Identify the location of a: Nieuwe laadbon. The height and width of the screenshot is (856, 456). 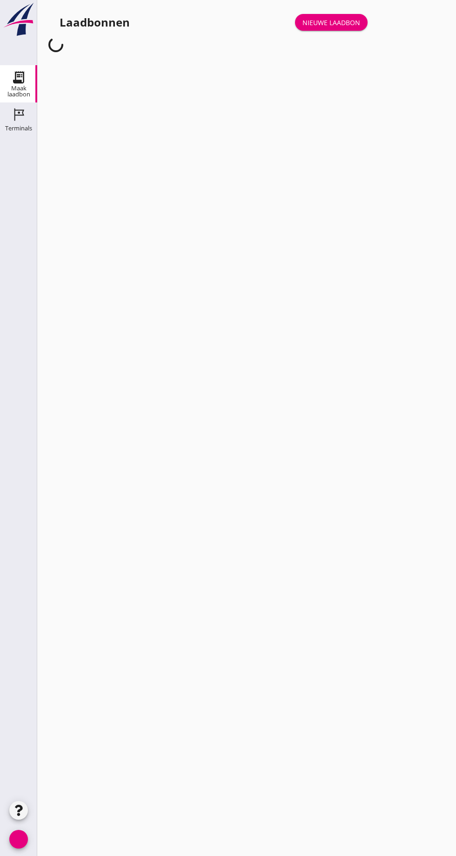
(331, 22).